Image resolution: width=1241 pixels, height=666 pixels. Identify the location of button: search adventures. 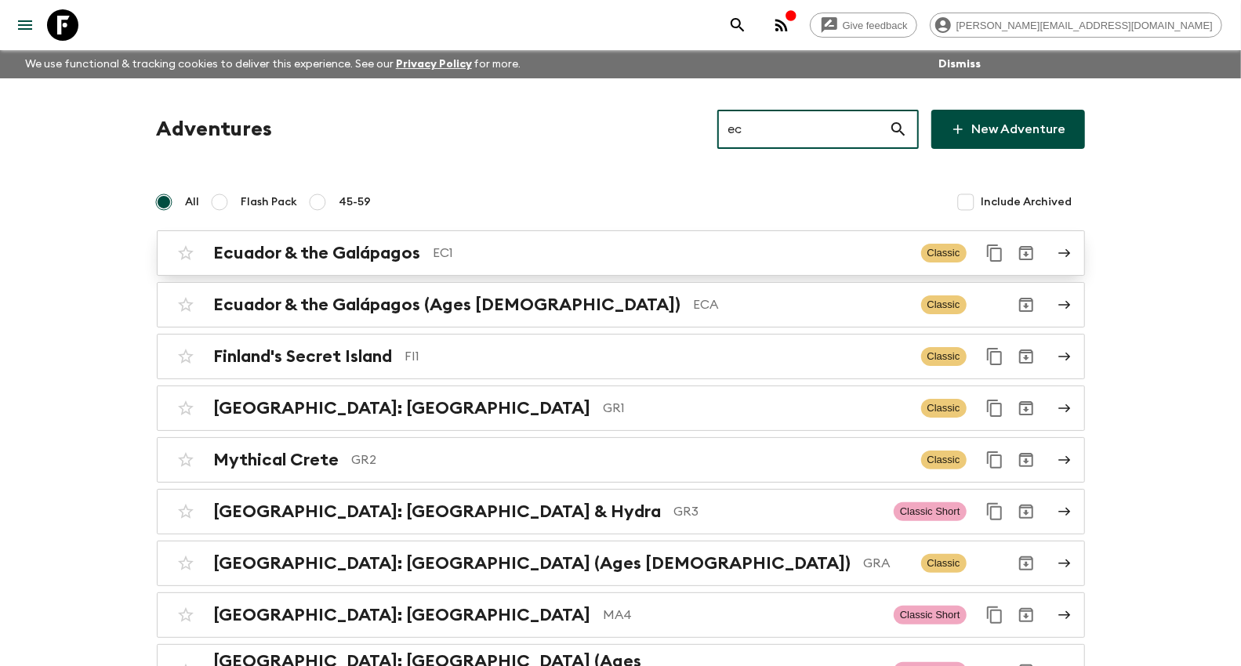
(738, 25).